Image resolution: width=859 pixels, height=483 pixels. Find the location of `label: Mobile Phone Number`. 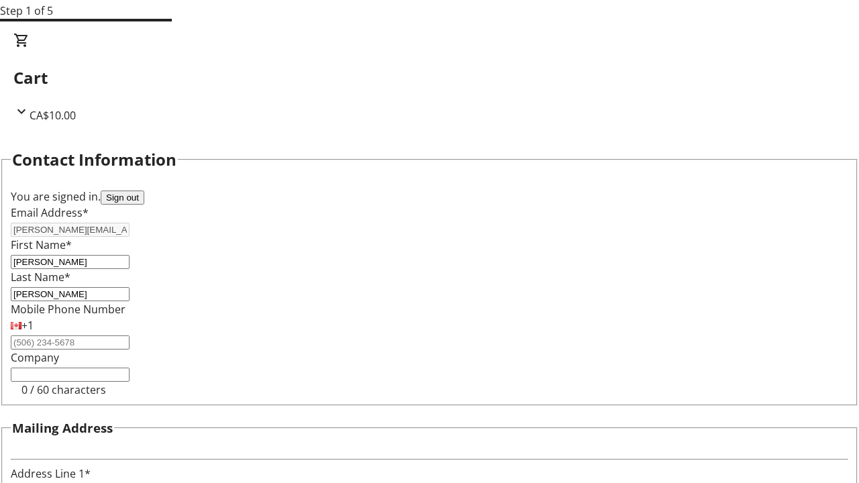

label: Mobile Phone Number is located at coordinates (68, 310).